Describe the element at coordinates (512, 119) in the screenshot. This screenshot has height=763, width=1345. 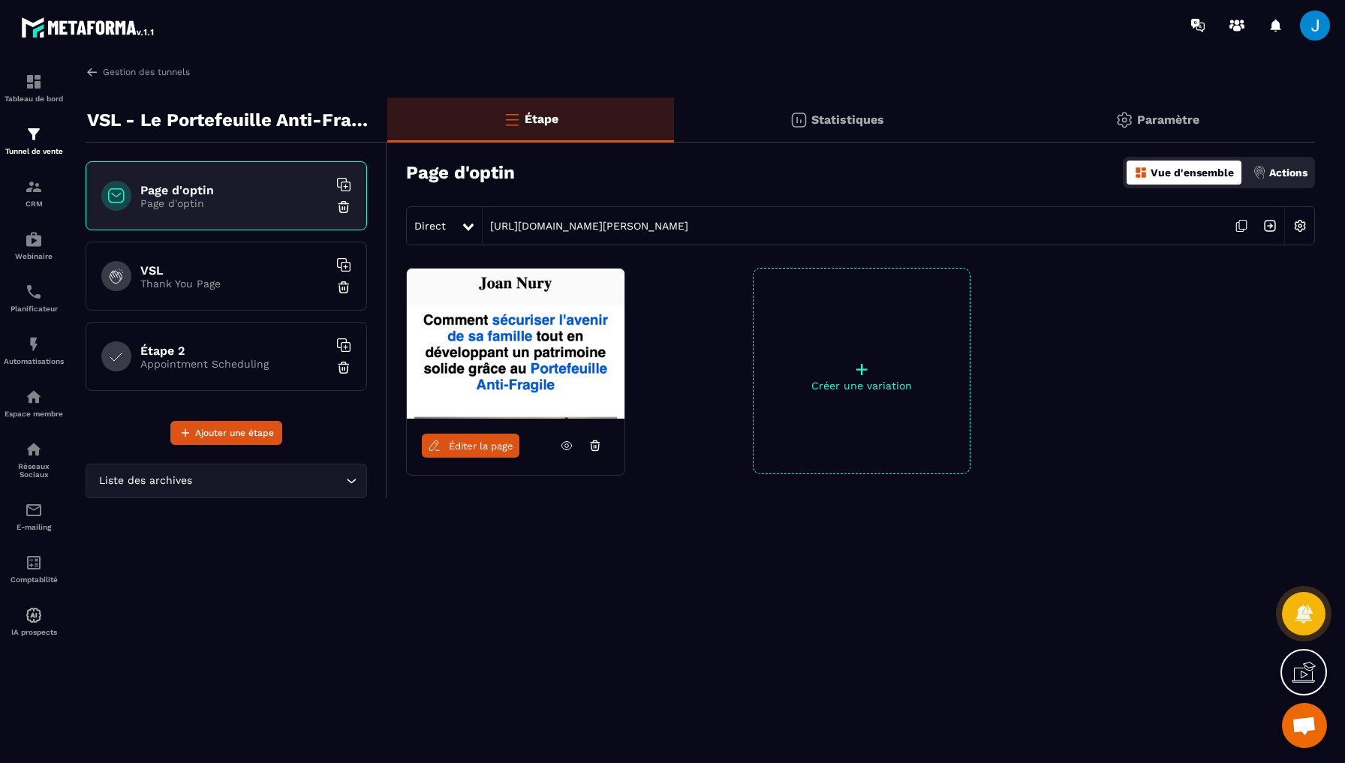
I see `img: bars-o.4a397970.svg` at that location.